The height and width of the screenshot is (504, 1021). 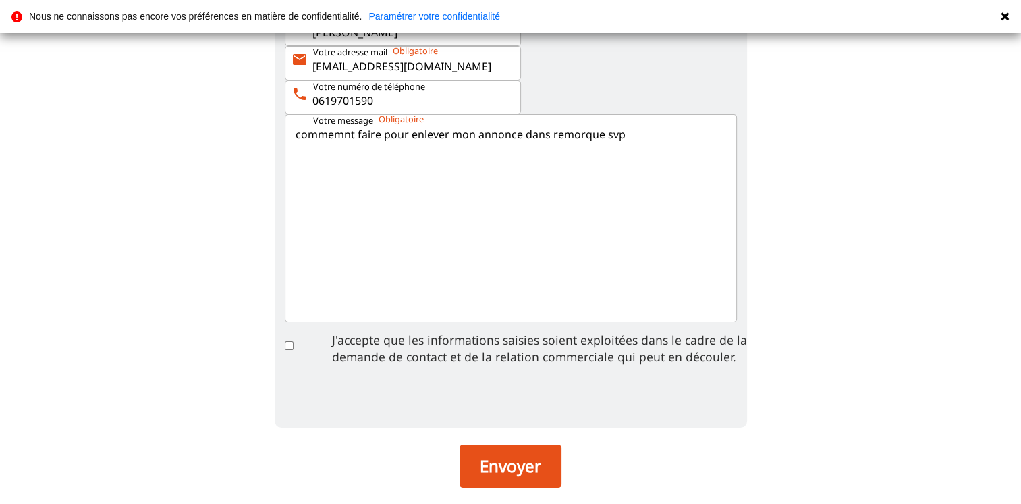 I want to click on p: J'accepte que les informations saisies soient exploitées dans le cadre de la demande de contact e..., so click(x=549, y=348).